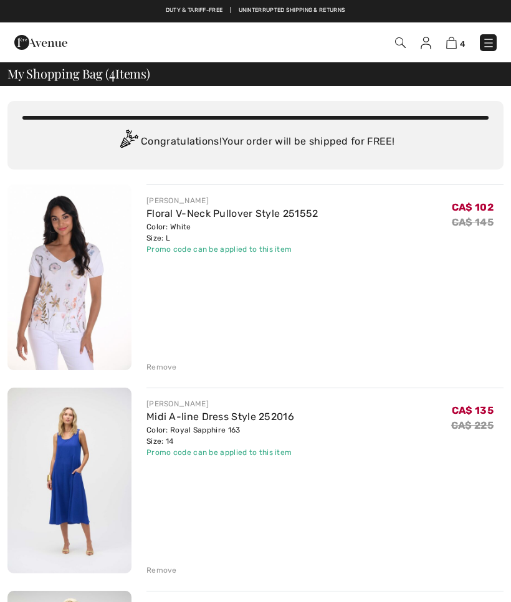 The height and width of the screenshot is (602, 511). I want to click on img: Shopping Bag, so click(451, 42).